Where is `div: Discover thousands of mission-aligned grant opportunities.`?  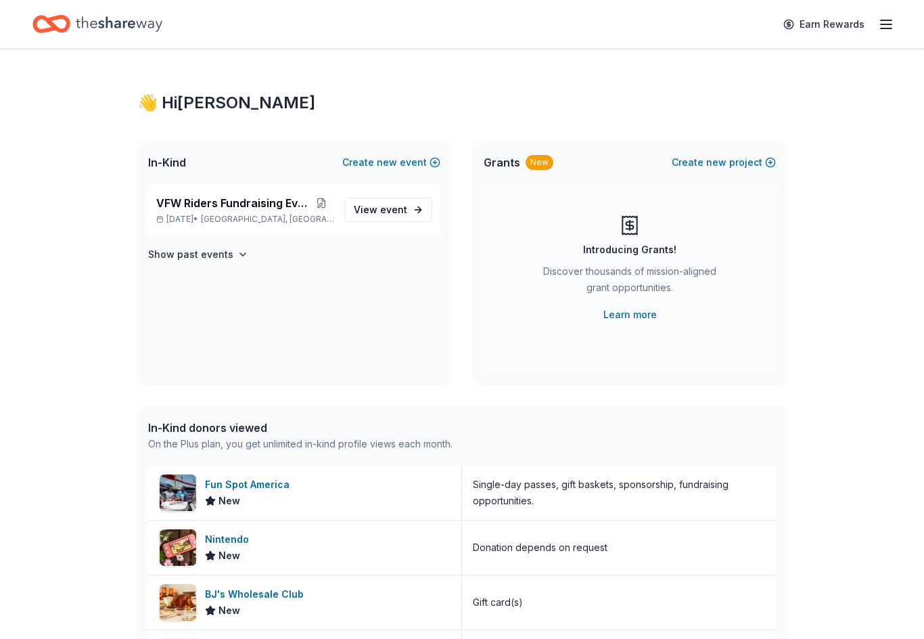 div: Discover thousands of mission-aligned grant opportunities. is located at coordinates (630, 282).